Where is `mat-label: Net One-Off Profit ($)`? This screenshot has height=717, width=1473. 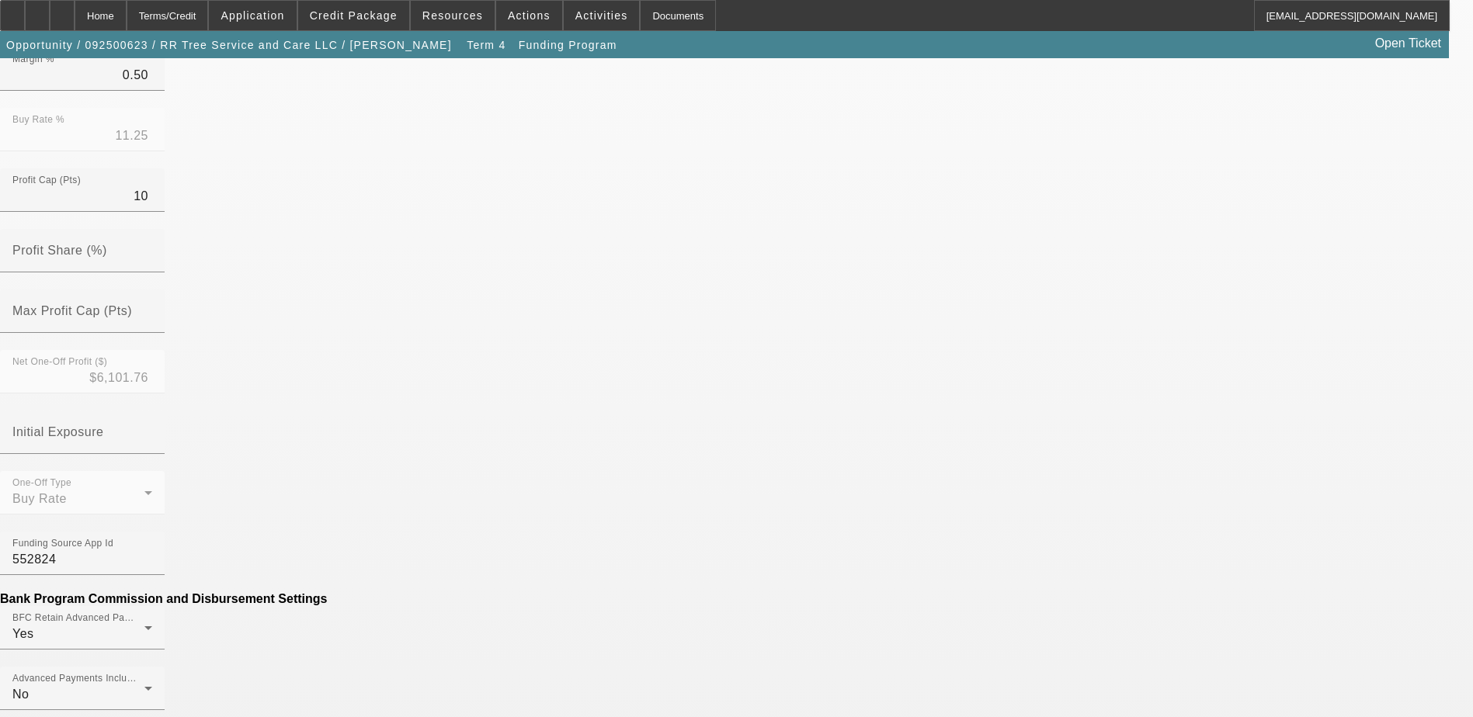
mat-label: Net One-Off Profit ($) is located at coordinates (60, 362).